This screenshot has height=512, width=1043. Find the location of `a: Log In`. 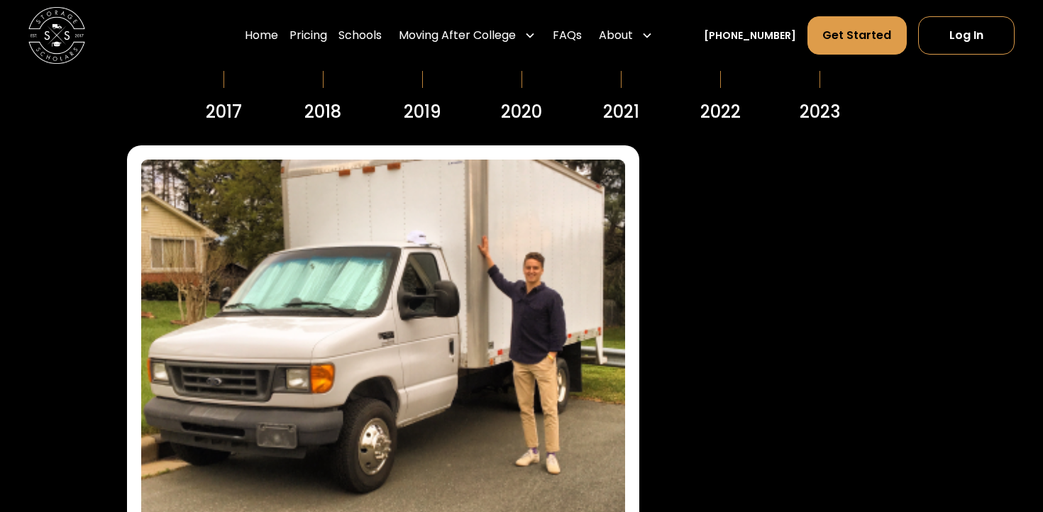

a: Log In is located at coordinates (967, 35).